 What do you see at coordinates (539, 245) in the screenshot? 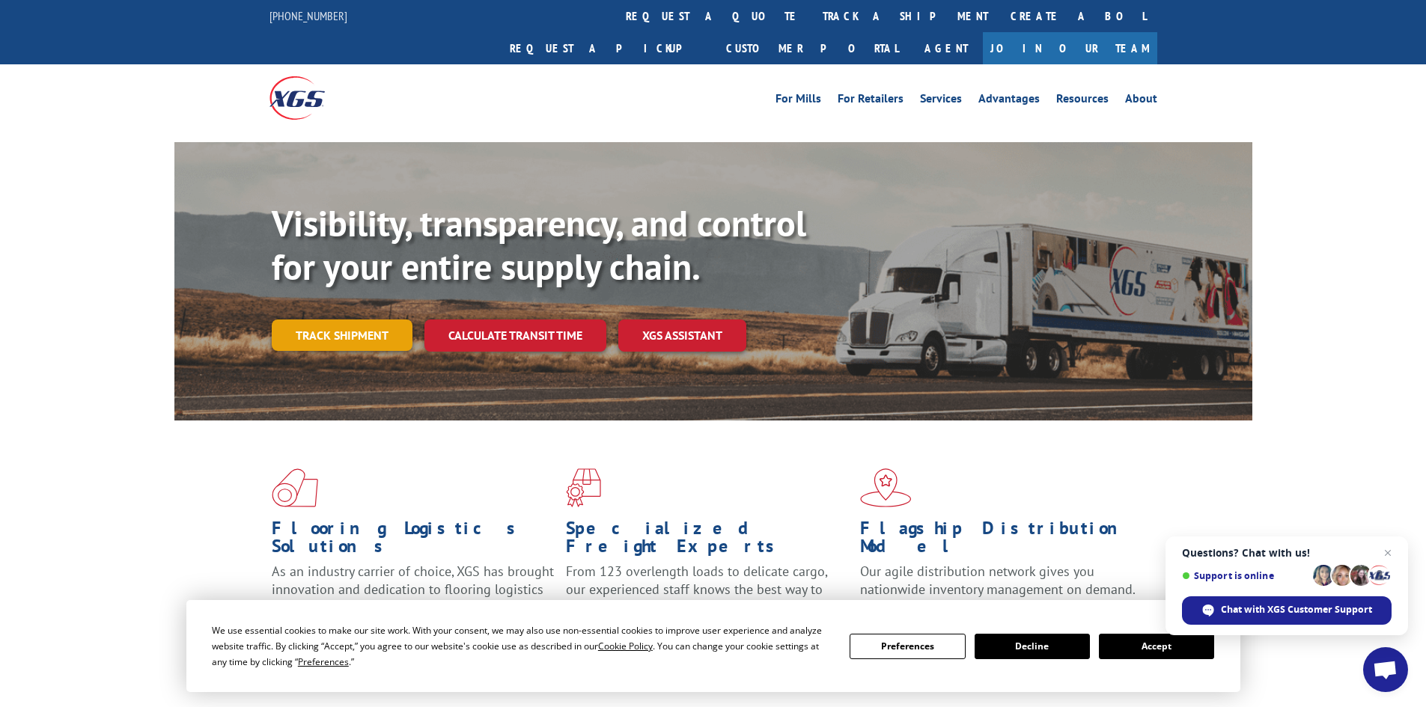
I see `b: Visibility, transparency, and control for your entire supply chain.` at bounding box center [539, 245].